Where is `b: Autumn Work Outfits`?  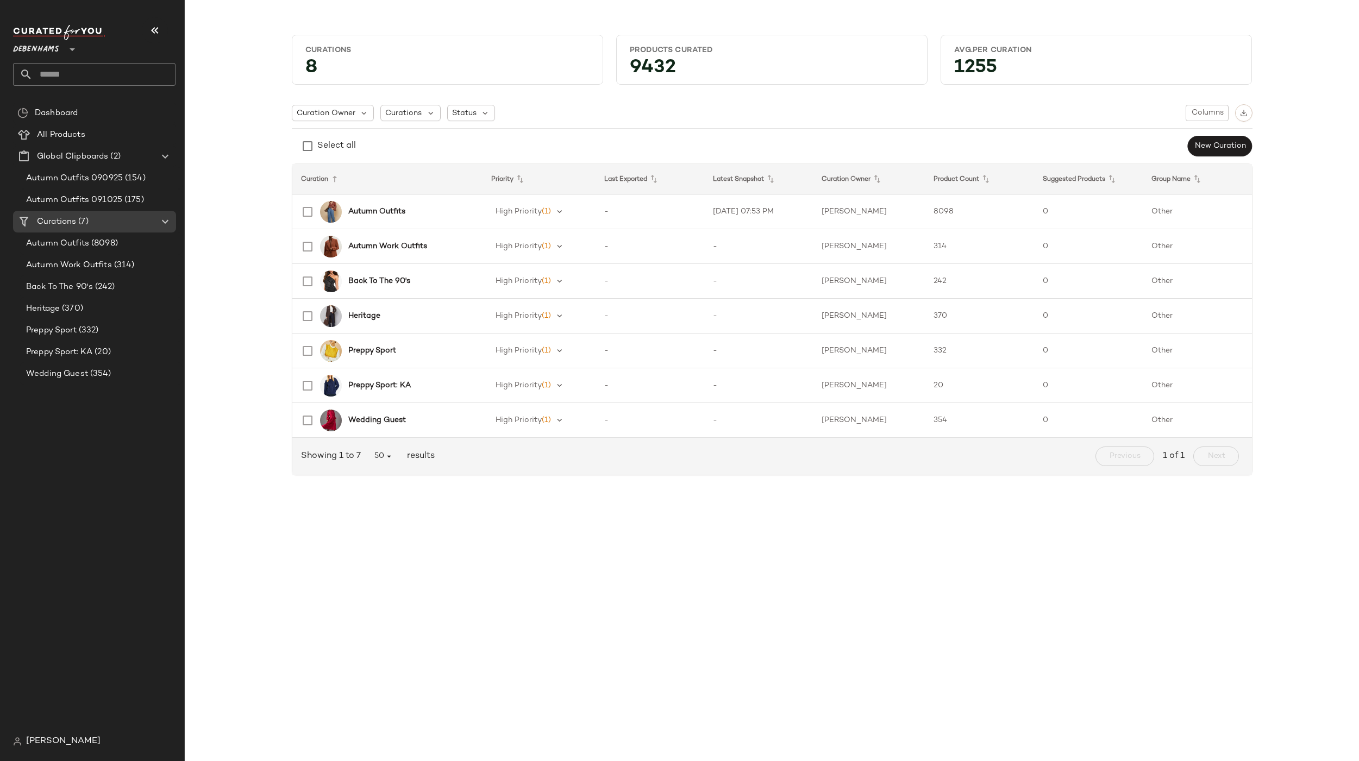
b: Autumn Work Outfits is located at coordinates (387, 246).